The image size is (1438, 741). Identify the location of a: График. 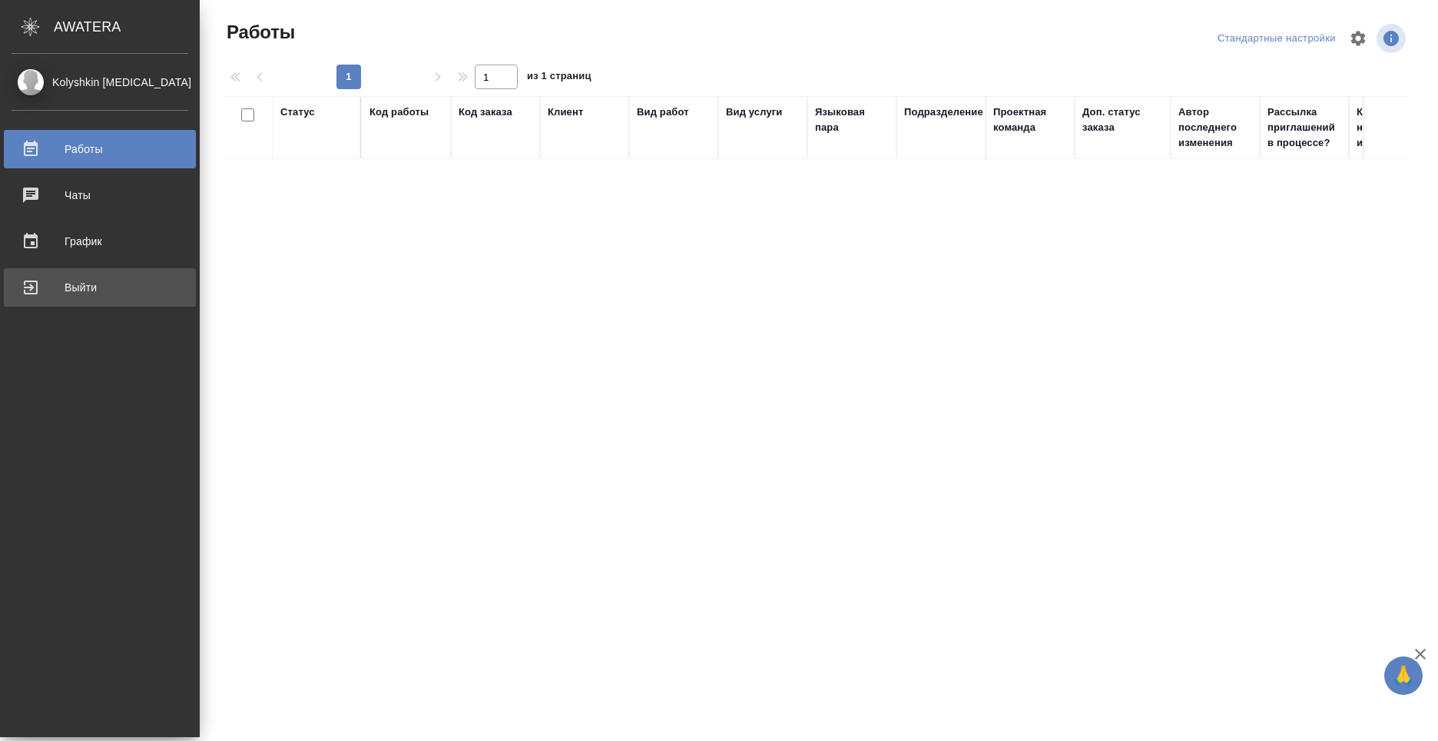
(100, 241).